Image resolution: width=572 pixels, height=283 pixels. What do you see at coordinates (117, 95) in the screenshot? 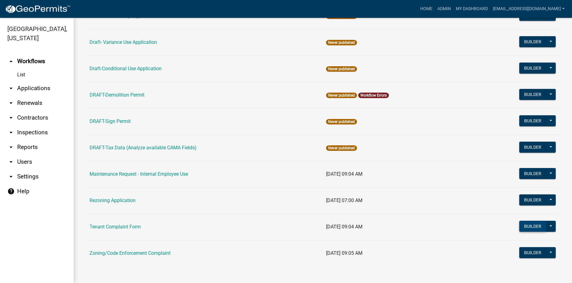
I see `a: DRAFT-Demolition Permit` at bounding box center [117, 95].